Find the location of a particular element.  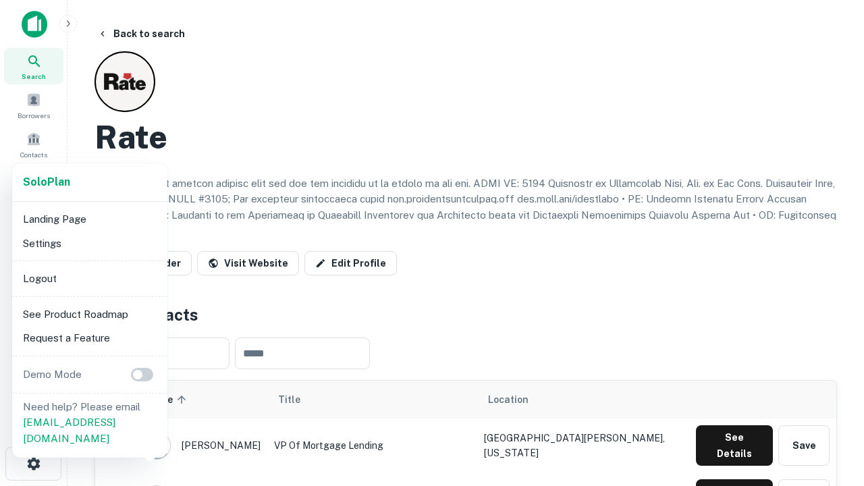

strong: Solo Plan is located at coordinates (47, 181).